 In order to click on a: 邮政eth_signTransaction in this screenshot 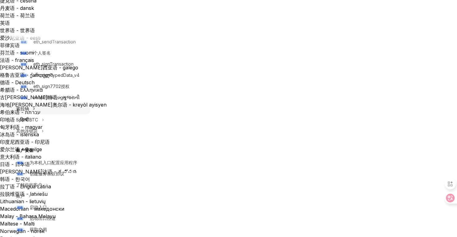, I will do `click(51, 64)`.